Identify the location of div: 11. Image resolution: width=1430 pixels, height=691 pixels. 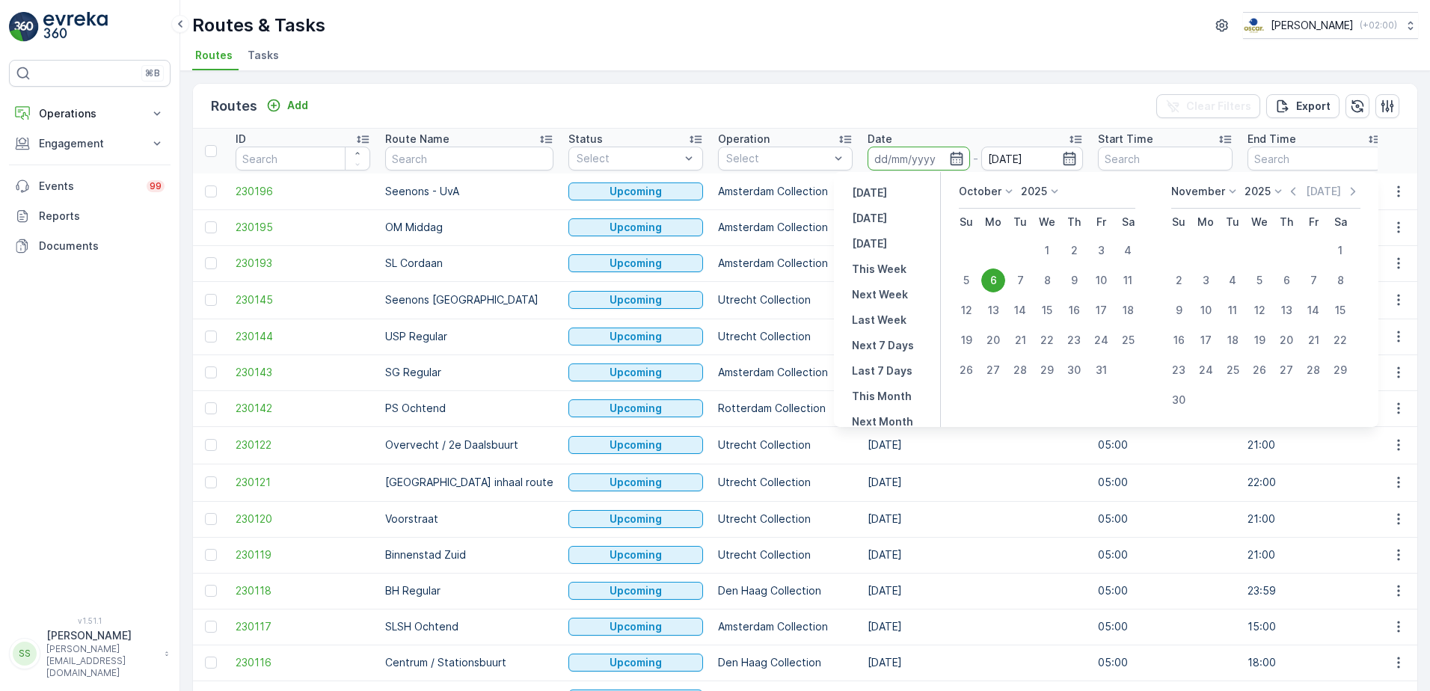
(1232, 310).